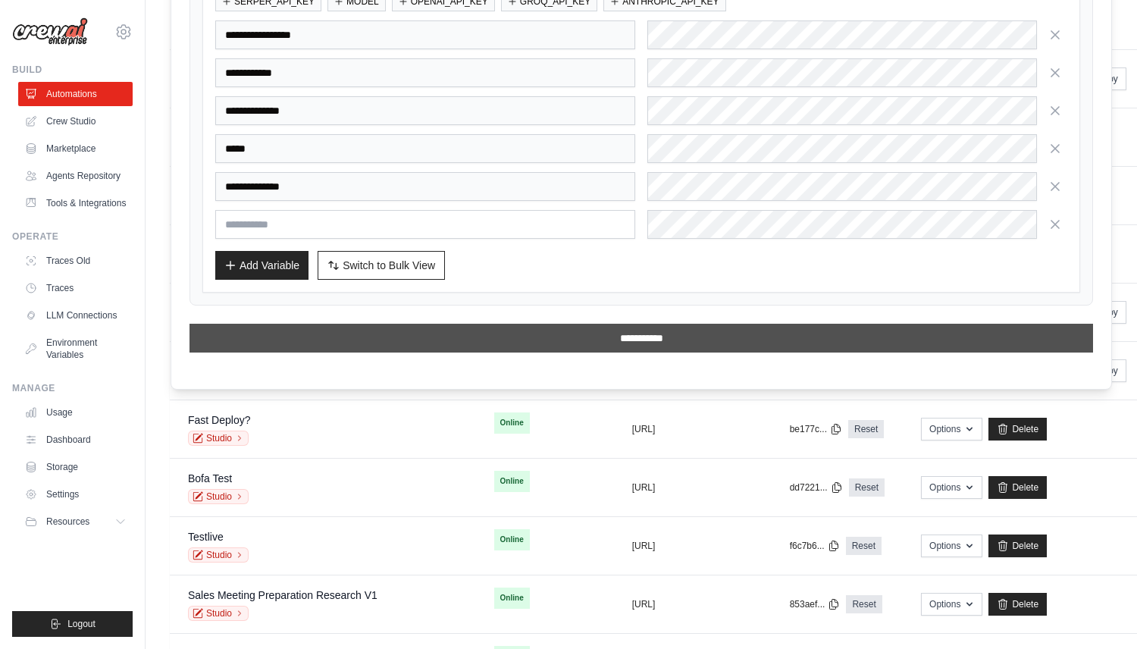 Image resolution: width=1137 pixels, height=649 pixels. Describe the element at coordinates (75, 494) in the screenshot. I see `a: Settings` at that location.